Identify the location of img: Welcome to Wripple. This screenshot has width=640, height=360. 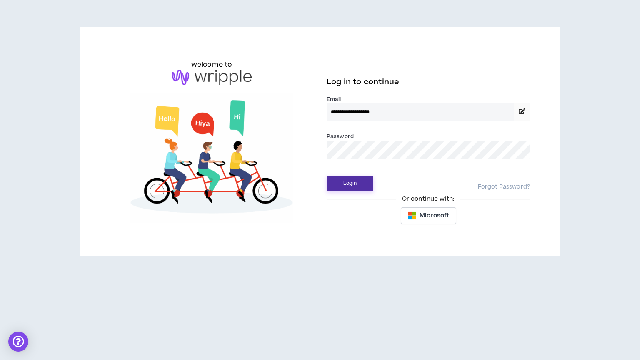
(212, 158).